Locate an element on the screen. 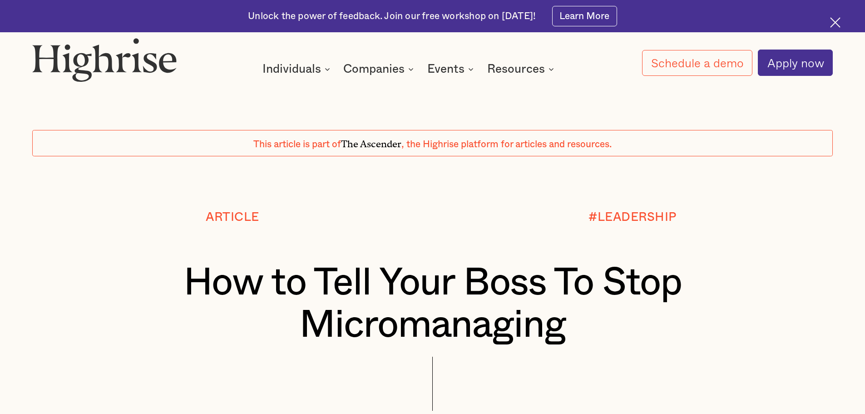  a: Apply now is located at coordinates (795, 63).